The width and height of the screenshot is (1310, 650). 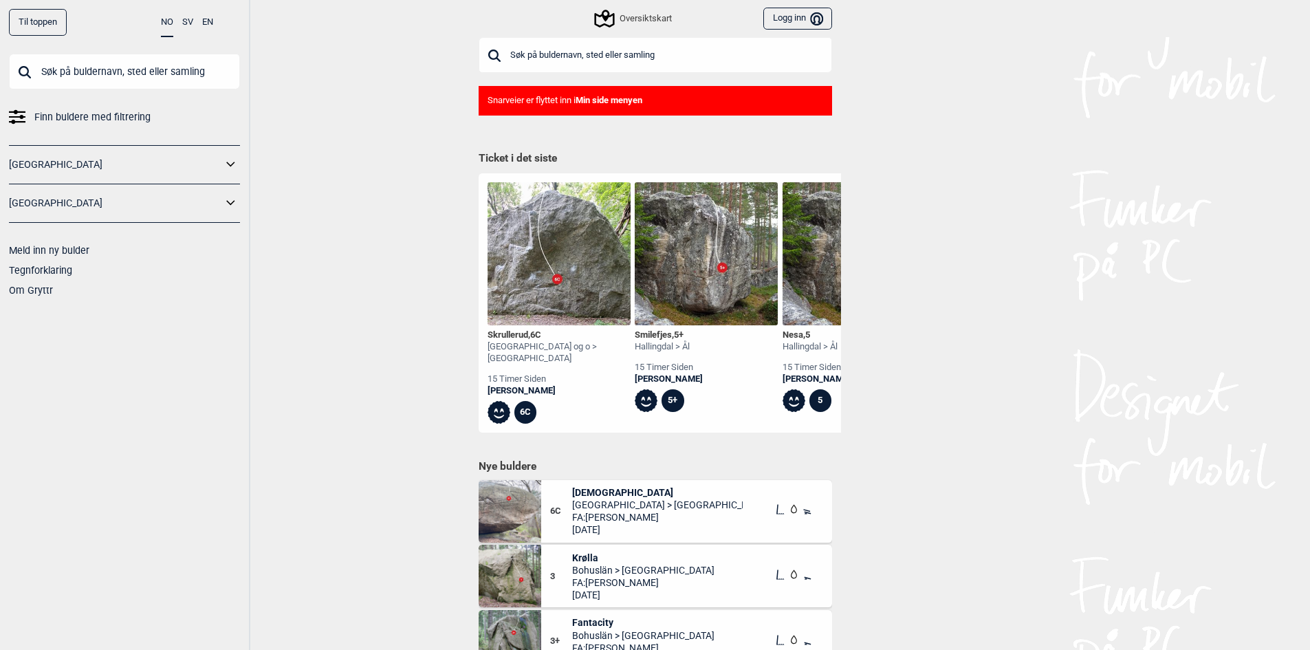 I want to click on div: 5+, so click(x=672, y=400).